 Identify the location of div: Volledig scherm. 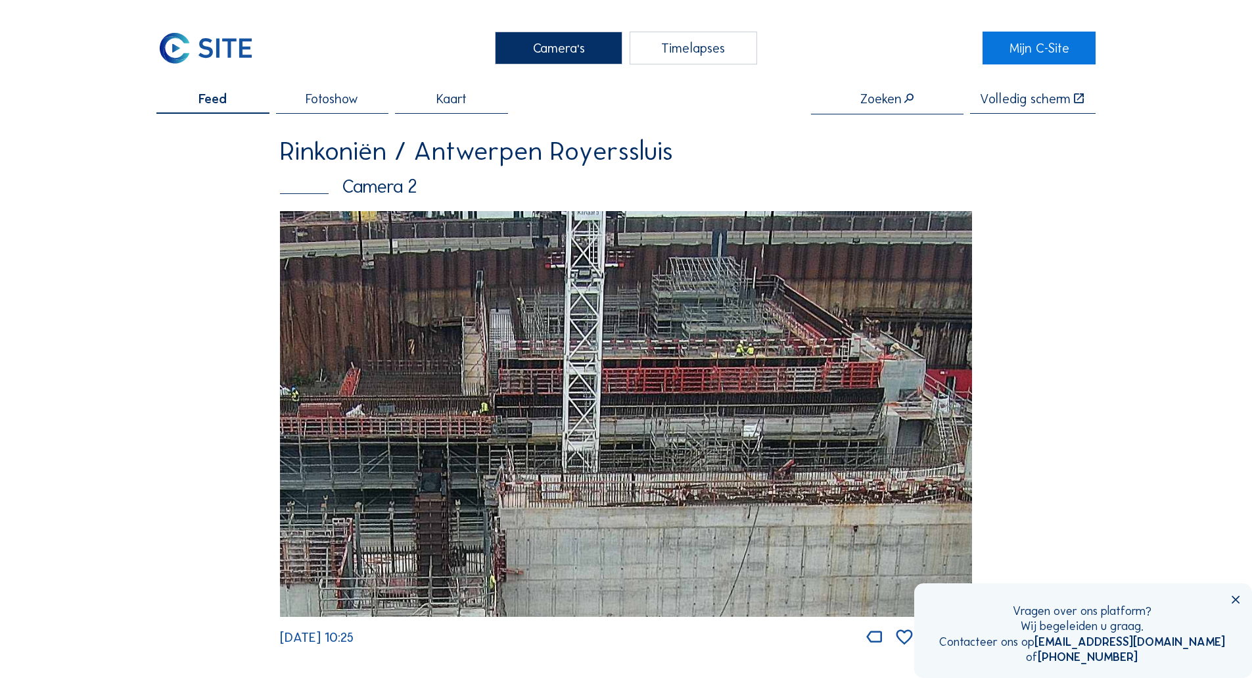
(1025, 99).